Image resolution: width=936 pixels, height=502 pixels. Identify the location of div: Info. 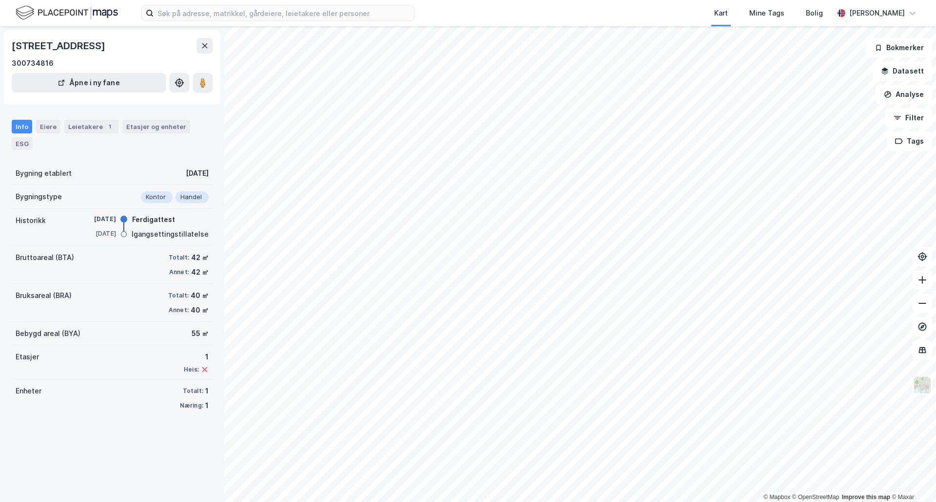
(22, 127).